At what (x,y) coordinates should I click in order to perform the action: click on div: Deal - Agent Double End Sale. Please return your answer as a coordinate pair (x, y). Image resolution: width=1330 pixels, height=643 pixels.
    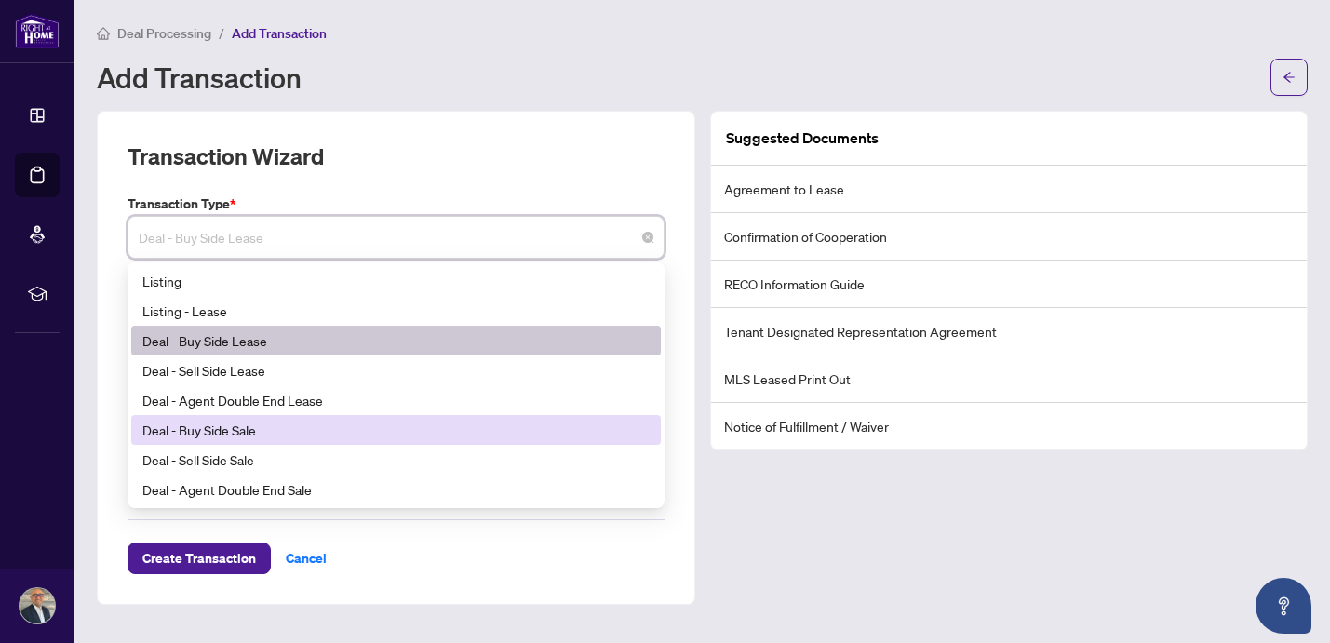
    Looking at the image, I should click on (396, 490).